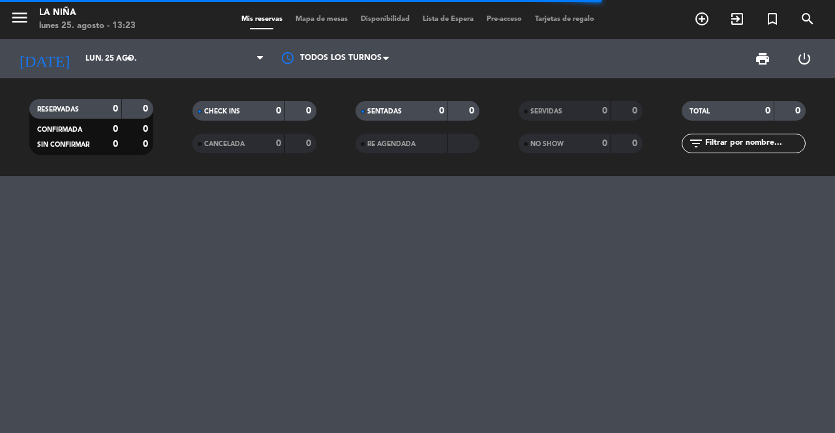  What do you see at coordinates (391, 144) in the screenshot?
I see `span: RE AGENDADA` at bounding box center [391, 144].